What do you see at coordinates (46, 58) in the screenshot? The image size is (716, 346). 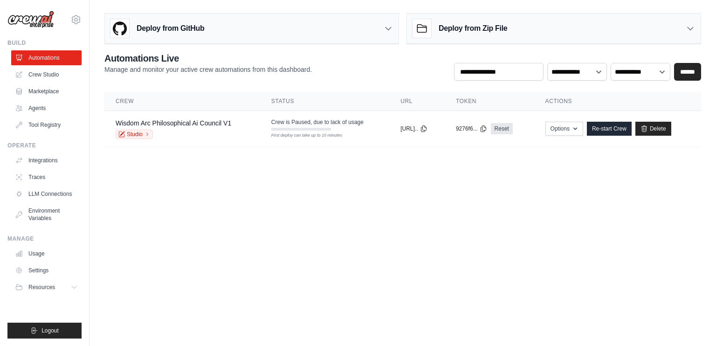 I see `a: Automations` at bounding box center [46, 58].